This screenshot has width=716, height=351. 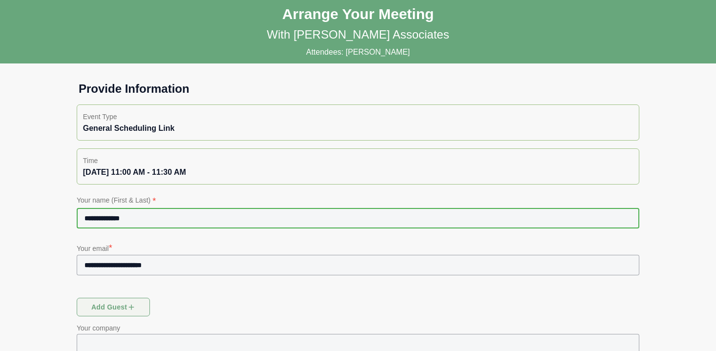 I want to click on p: Your company, so click(x=358, y=328).